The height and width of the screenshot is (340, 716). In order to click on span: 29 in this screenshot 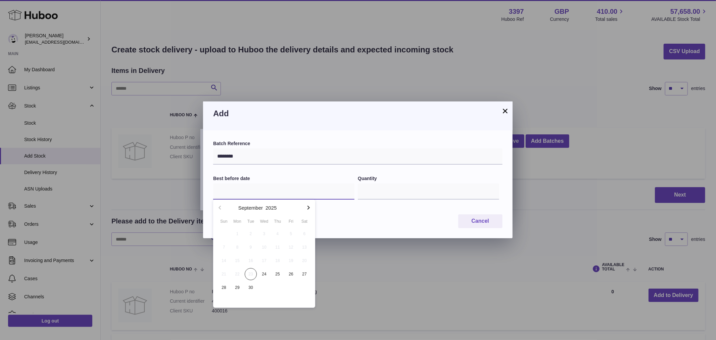, I will do `click(237, 287)`.